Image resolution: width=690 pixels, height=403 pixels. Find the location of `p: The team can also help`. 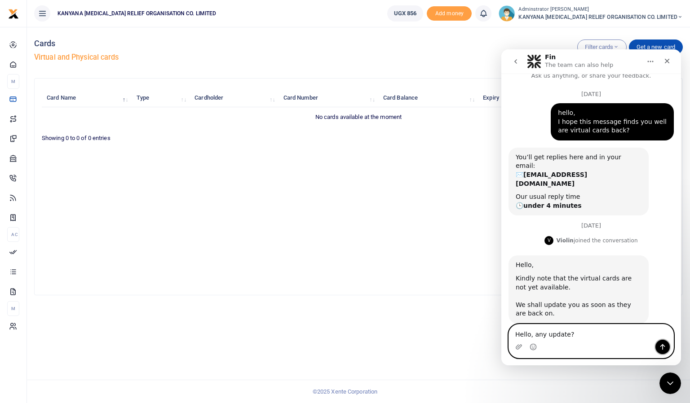

p: The team can also help is located at coordinates (78, 16).